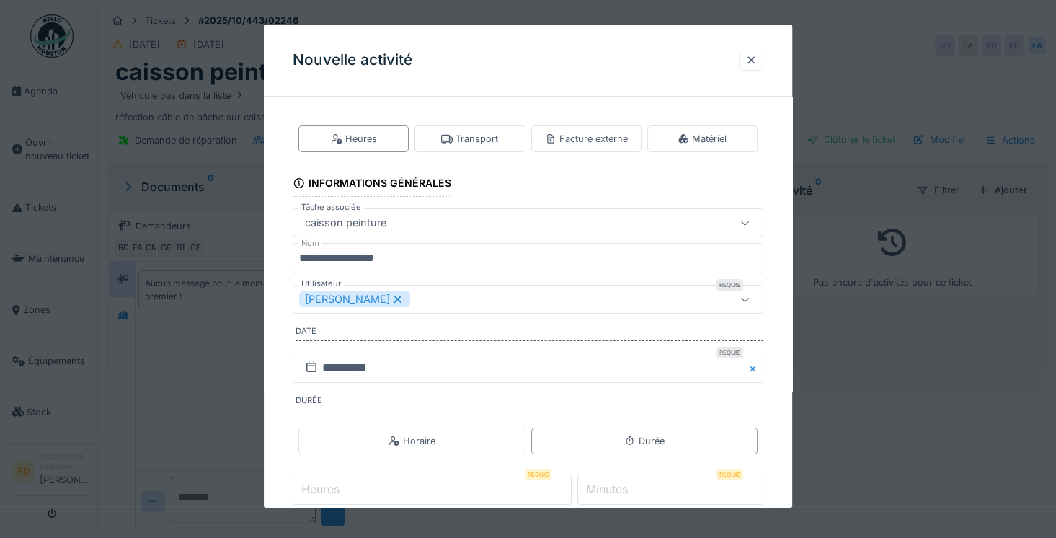  Describe the element at coordinates (469, 138) in the screenshot. I see `div: Transport` at that location.